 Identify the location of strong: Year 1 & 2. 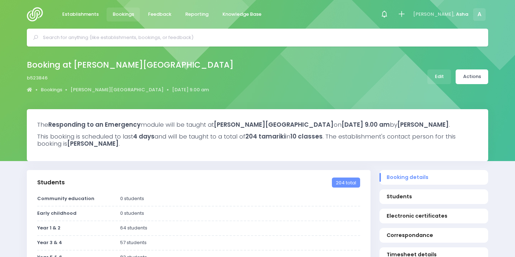
(49, 227).